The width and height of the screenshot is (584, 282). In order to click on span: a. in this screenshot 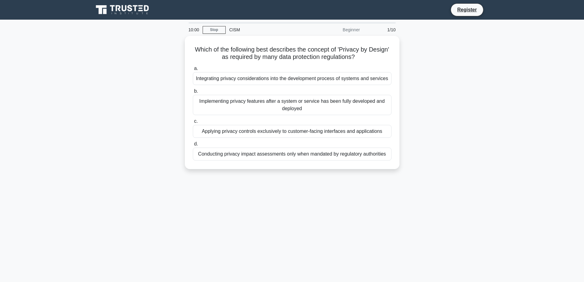, I will do `click(196, 68)`.